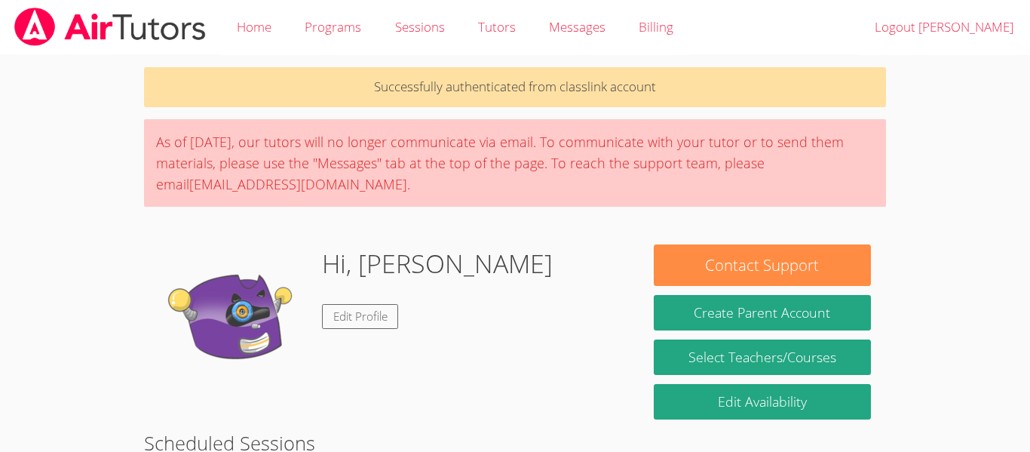  Describe the element at coordinates (577, 26) in the screenshot. I see `span: Messages` at that location.